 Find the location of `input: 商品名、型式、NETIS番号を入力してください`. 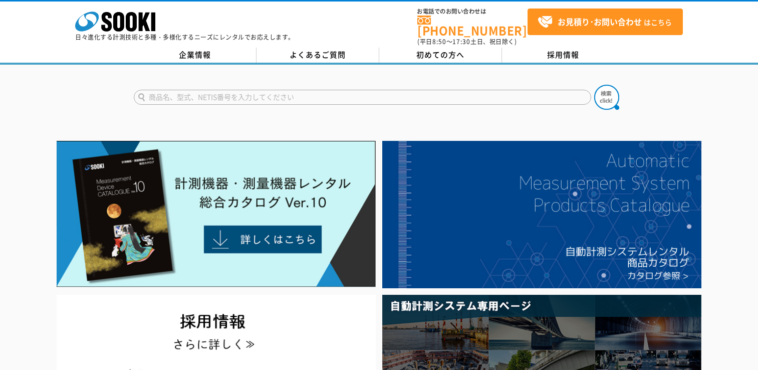

input: 商品名、型式、NETIS番号を入力してください is located at coordinates (362, 97).